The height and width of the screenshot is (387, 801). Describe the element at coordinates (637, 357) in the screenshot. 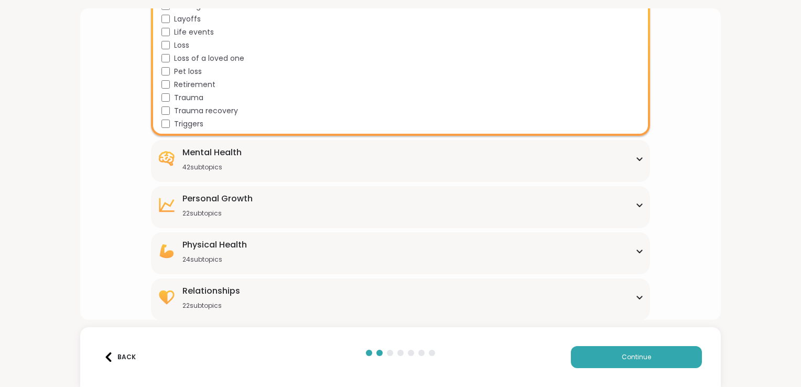

I see `span: Continue` at that location.